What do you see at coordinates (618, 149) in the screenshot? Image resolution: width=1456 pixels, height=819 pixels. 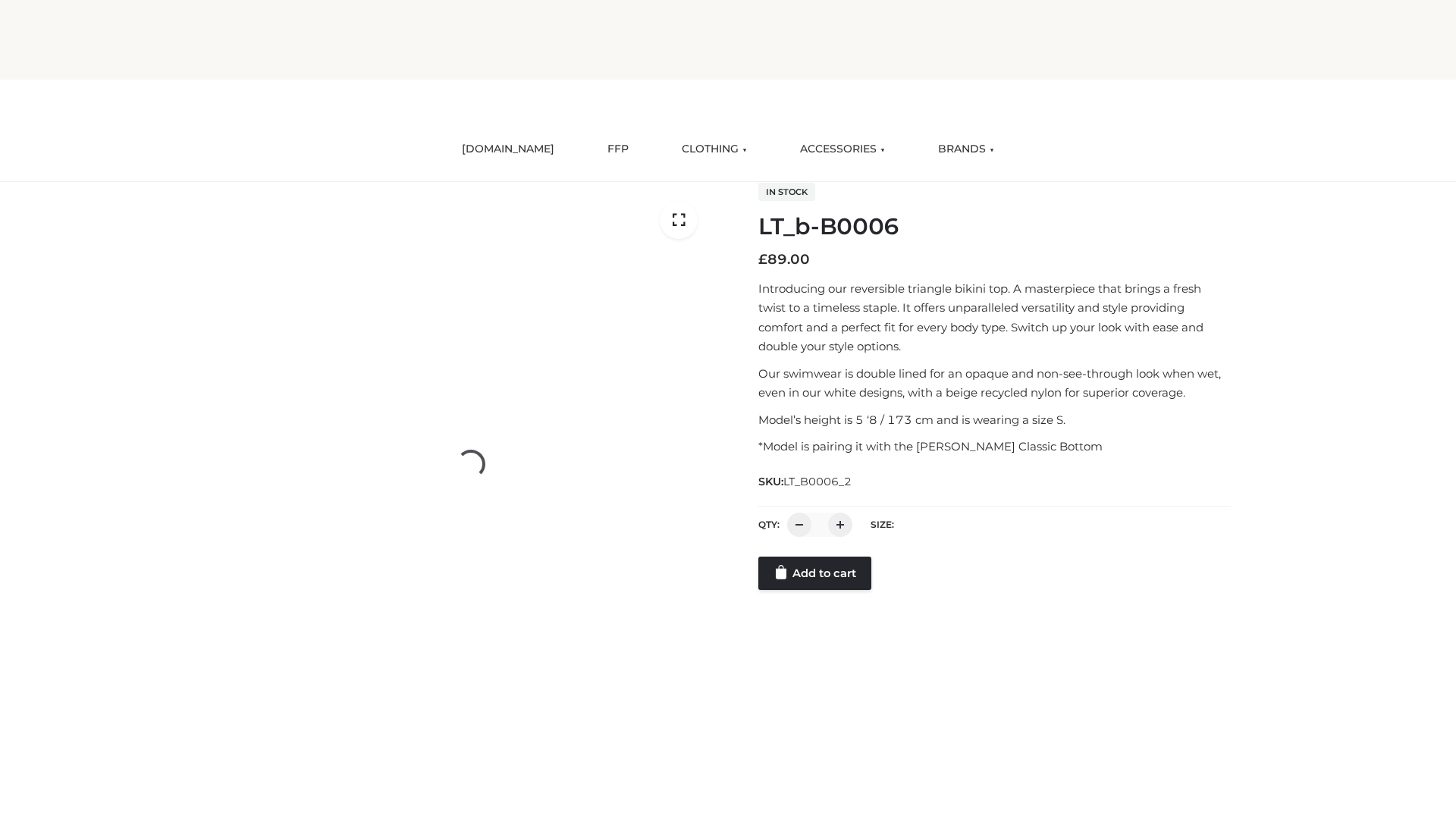 I see `a: FFP` at bounding box center [618, 149].